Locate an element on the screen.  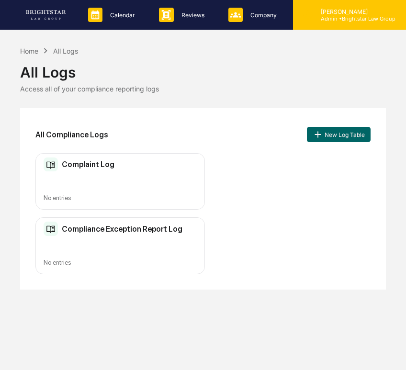
p: Calendar is located at coordinates (121, 15).